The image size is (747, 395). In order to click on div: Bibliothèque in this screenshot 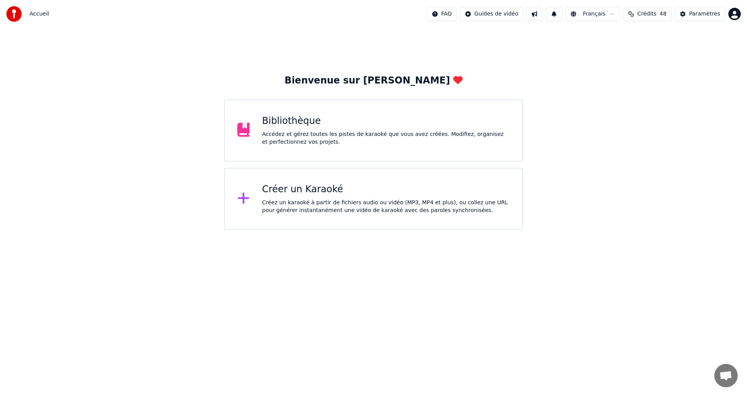, I will do `click(386, 121)`.